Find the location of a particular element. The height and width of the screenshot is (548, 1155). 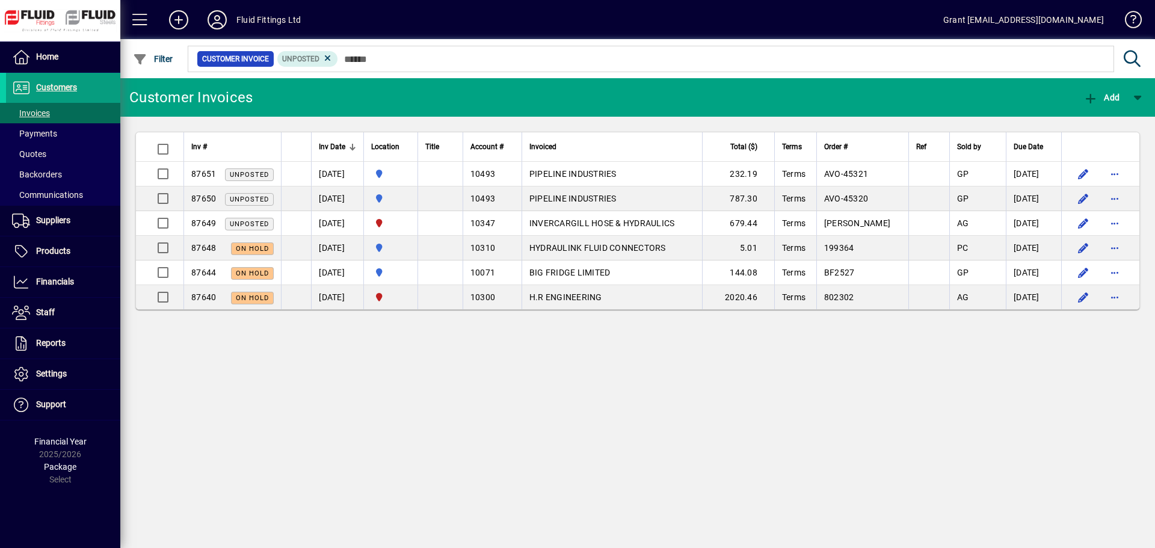

a: Reports is located at coordinates (63, 343).